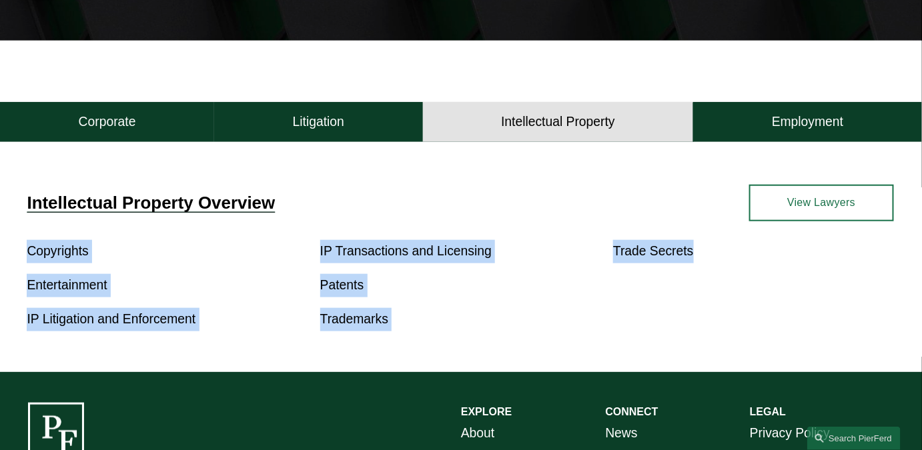  What do you see at coordinates (486, 411) in the screenshot?
I see `strong: EXPLORE` at bounding box center [486, 411].